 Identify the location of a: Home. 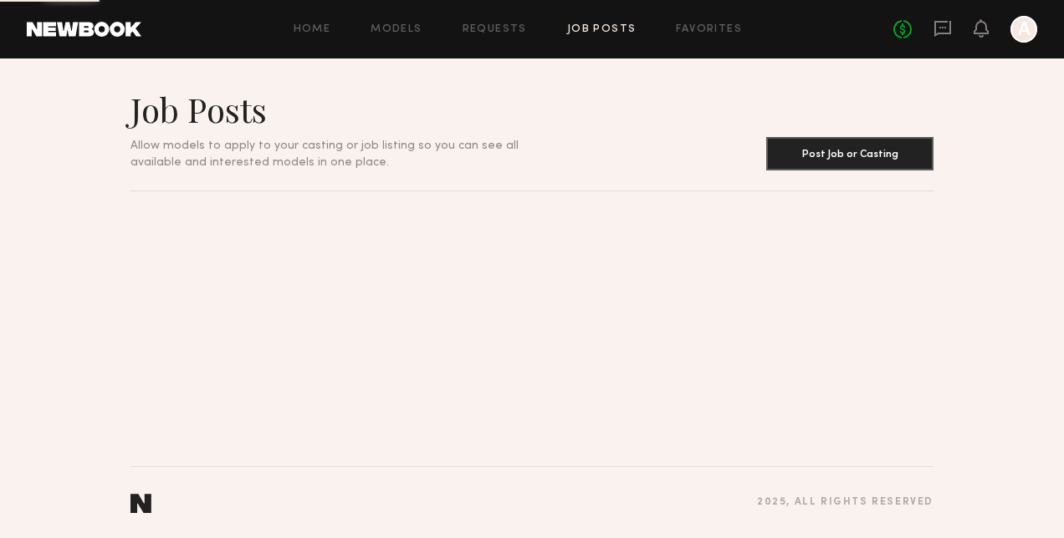
(312, 29).